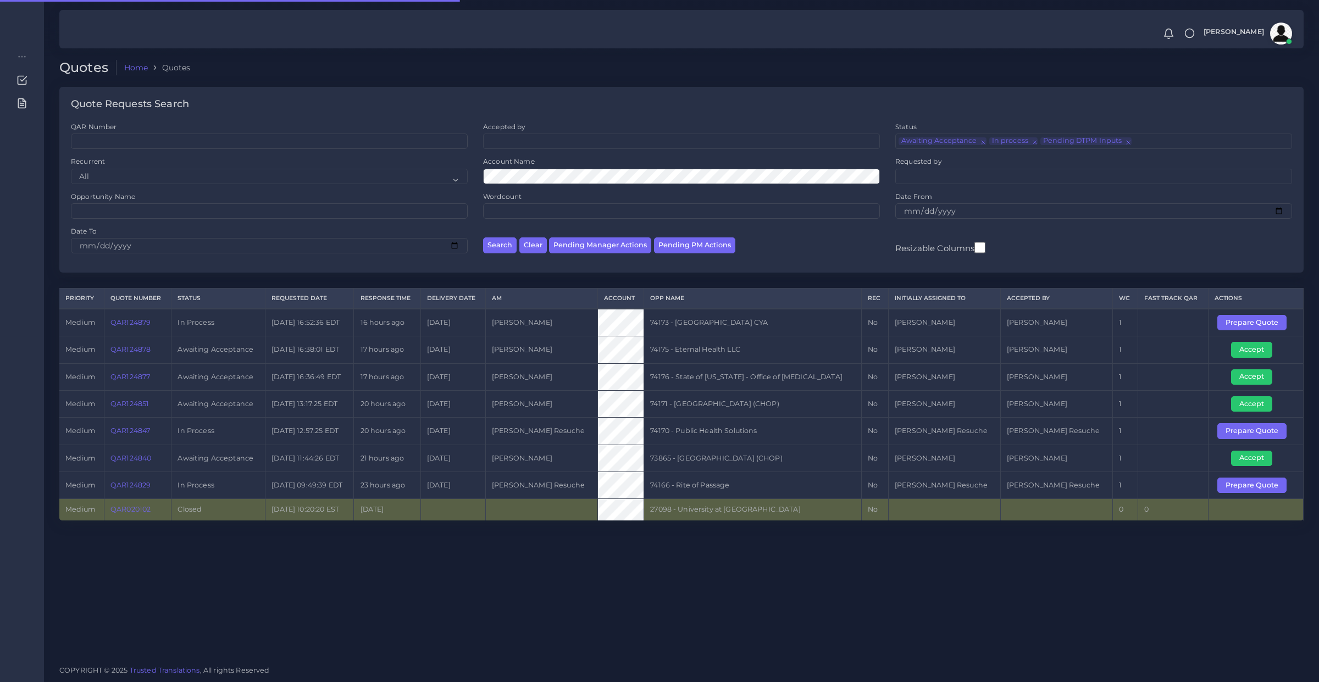  I want to click on label: Resizable Columns, so click(940, 247).